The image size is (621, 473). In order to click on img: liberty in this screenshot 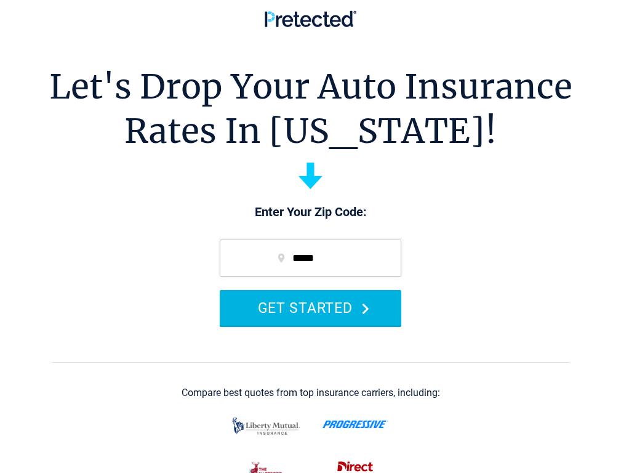, I will do `click(266, 426)`.